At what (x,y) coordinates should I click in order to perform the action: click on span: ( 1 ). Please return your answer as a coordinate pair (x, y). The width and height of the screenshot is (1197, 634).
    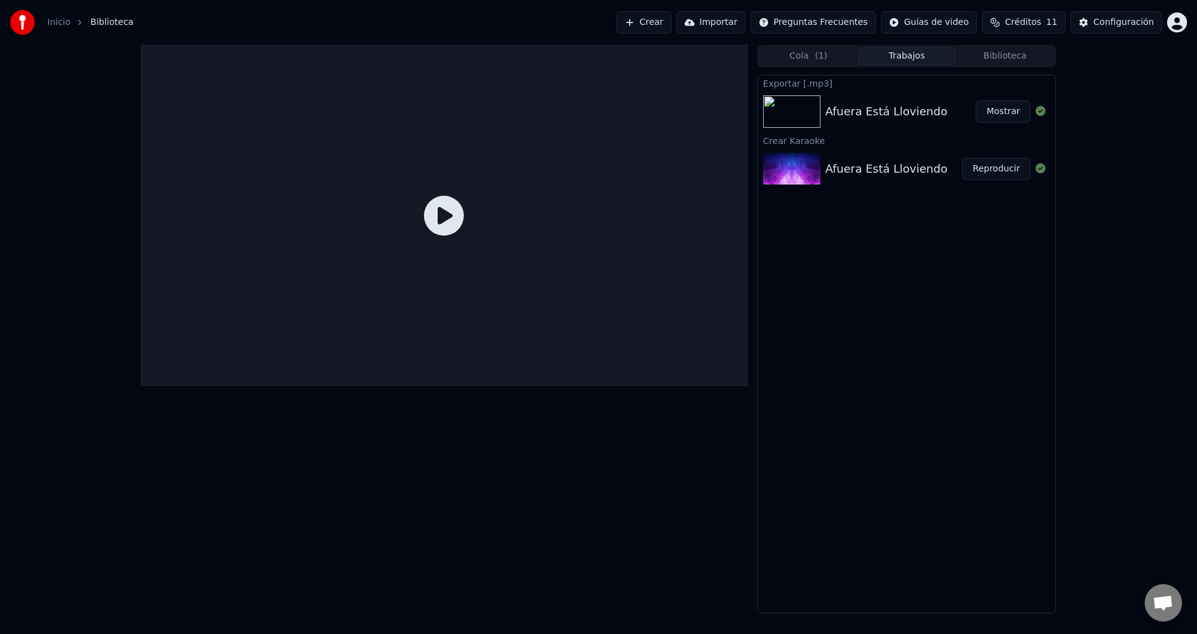
    Looking at the image, I should click on (821, 56).